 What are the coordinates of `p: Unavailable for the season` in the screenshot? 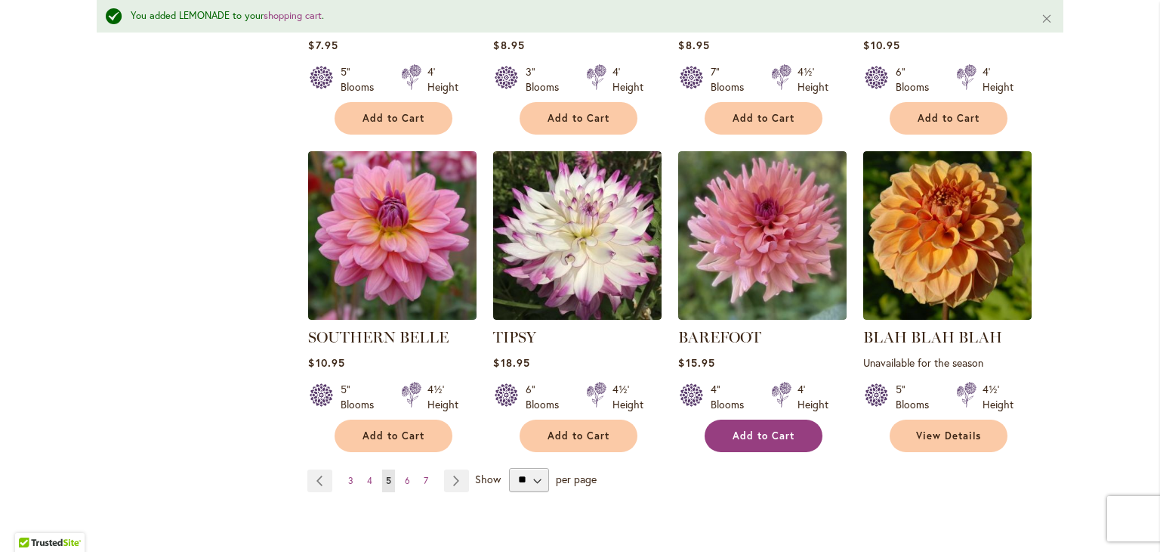 It's located at (947, 362).